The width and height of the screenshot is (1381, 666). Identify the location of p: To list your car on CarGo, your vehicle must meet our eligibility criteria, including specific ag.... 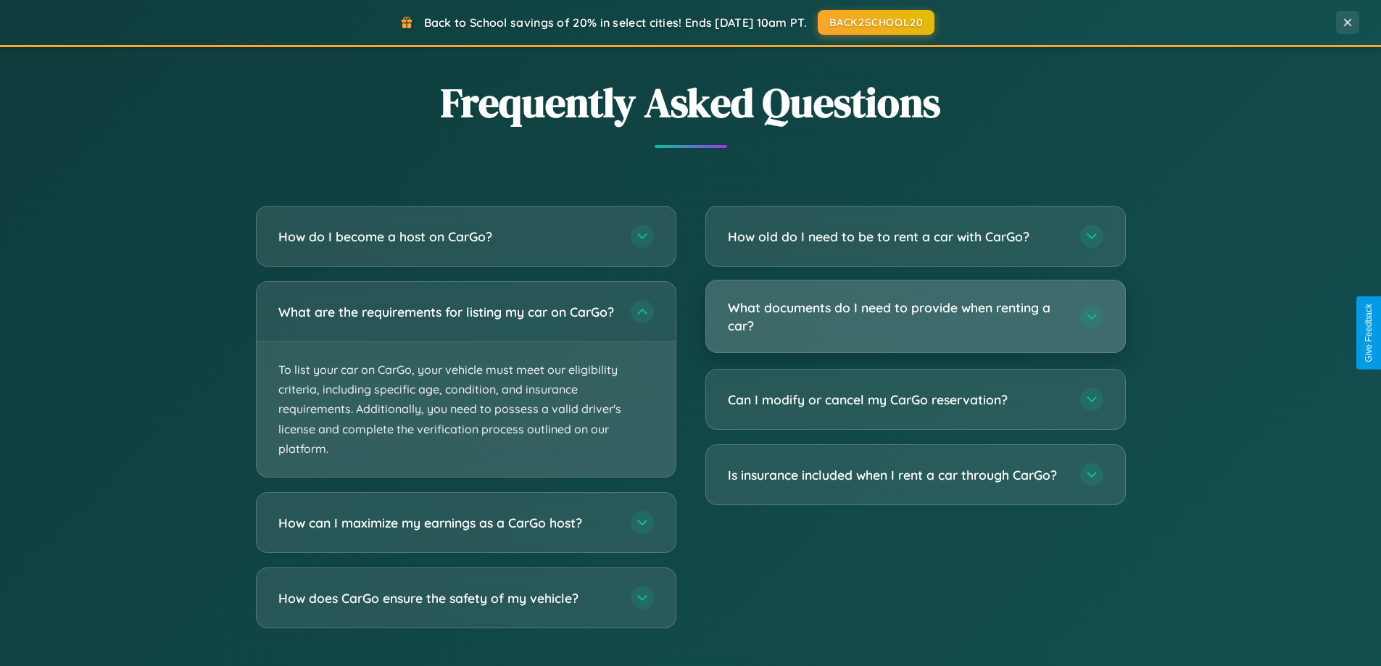
(466, 410).